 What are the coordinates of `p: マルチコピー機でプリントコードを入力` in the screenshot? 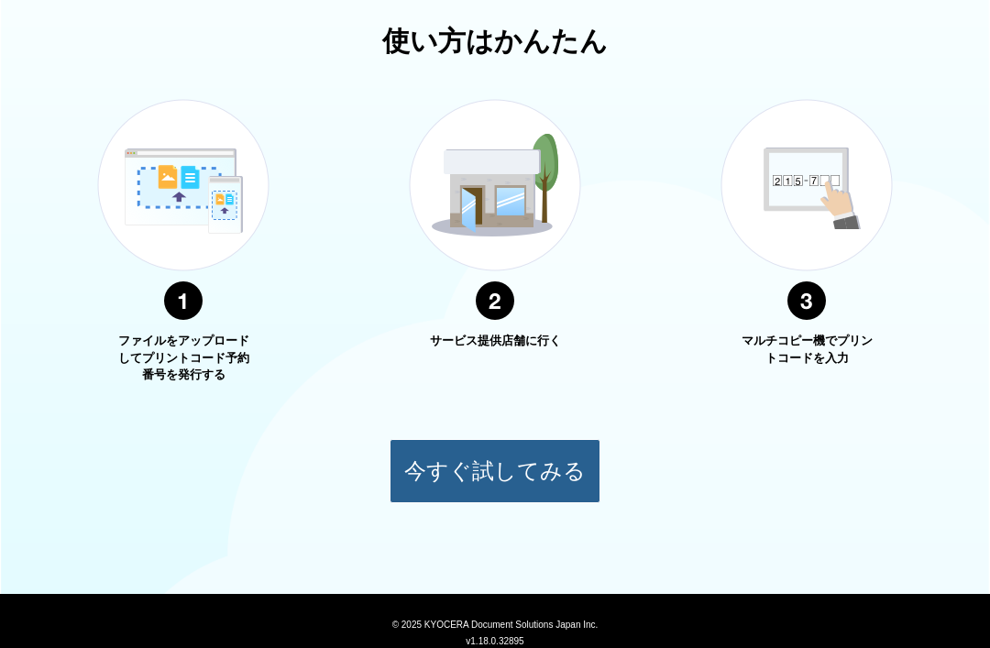 It's located at (807, 349).